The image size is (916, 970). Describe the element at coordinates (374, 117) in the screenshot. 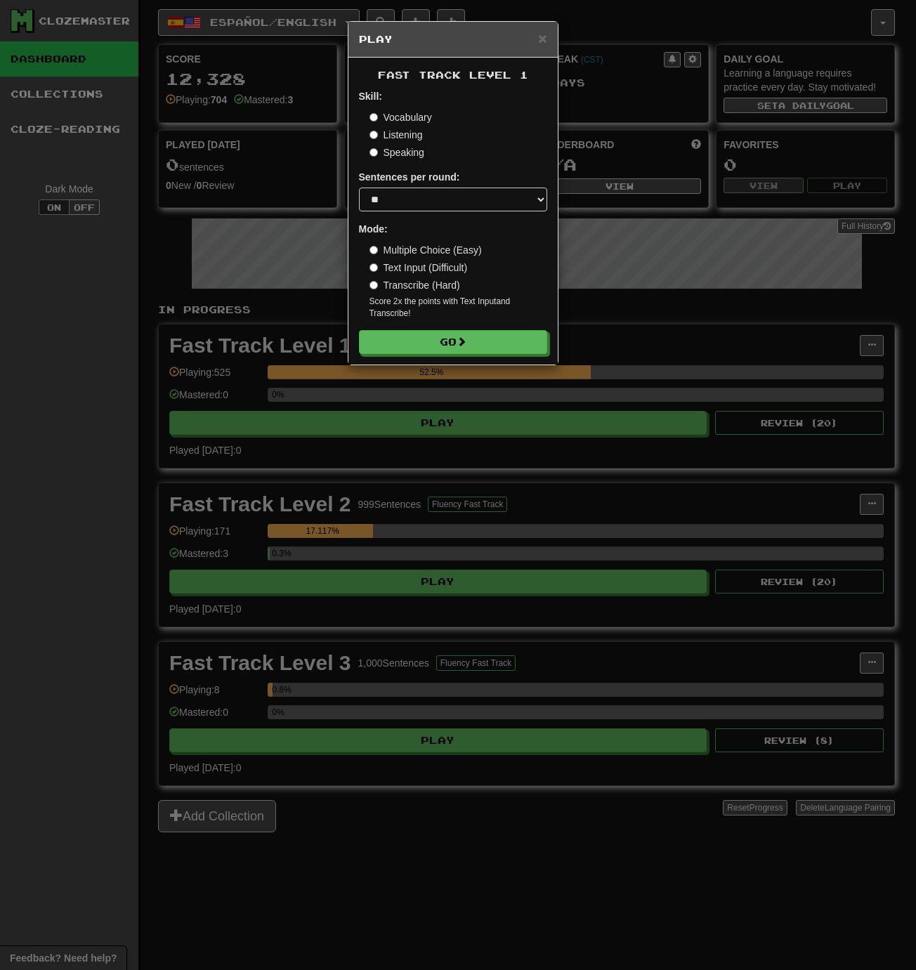

I see `input: Vocabulary` at that location.